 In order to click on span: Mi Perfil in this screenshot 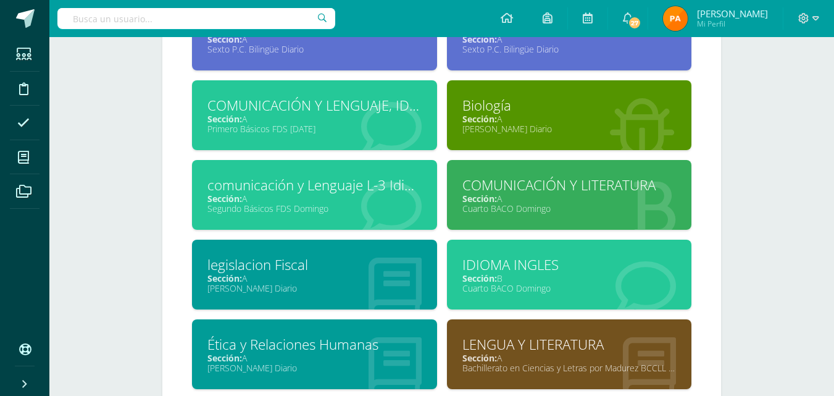, I will do `click(733, 23)`.